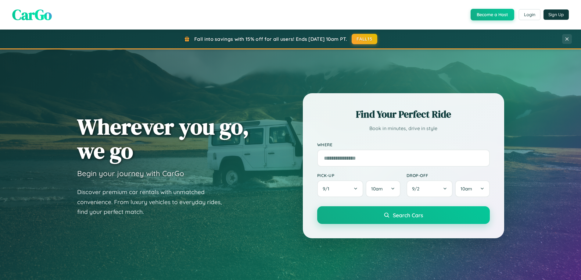 This screenshot has width=581, height=280. Describe the element at coordinates (408, 215) in the screenshot. I see `span: Search Cars` at that location.